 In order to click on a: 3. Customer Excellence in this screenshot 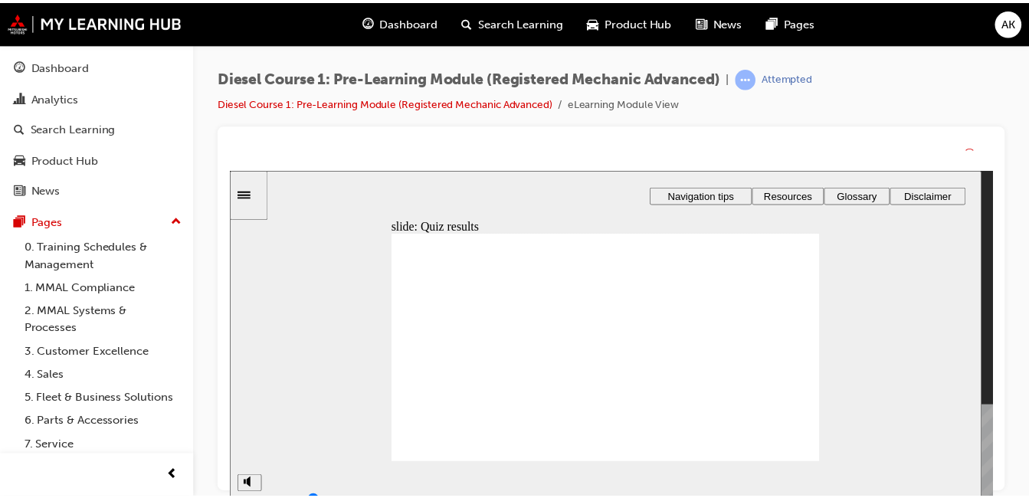, I will do `click(103, 352)`.